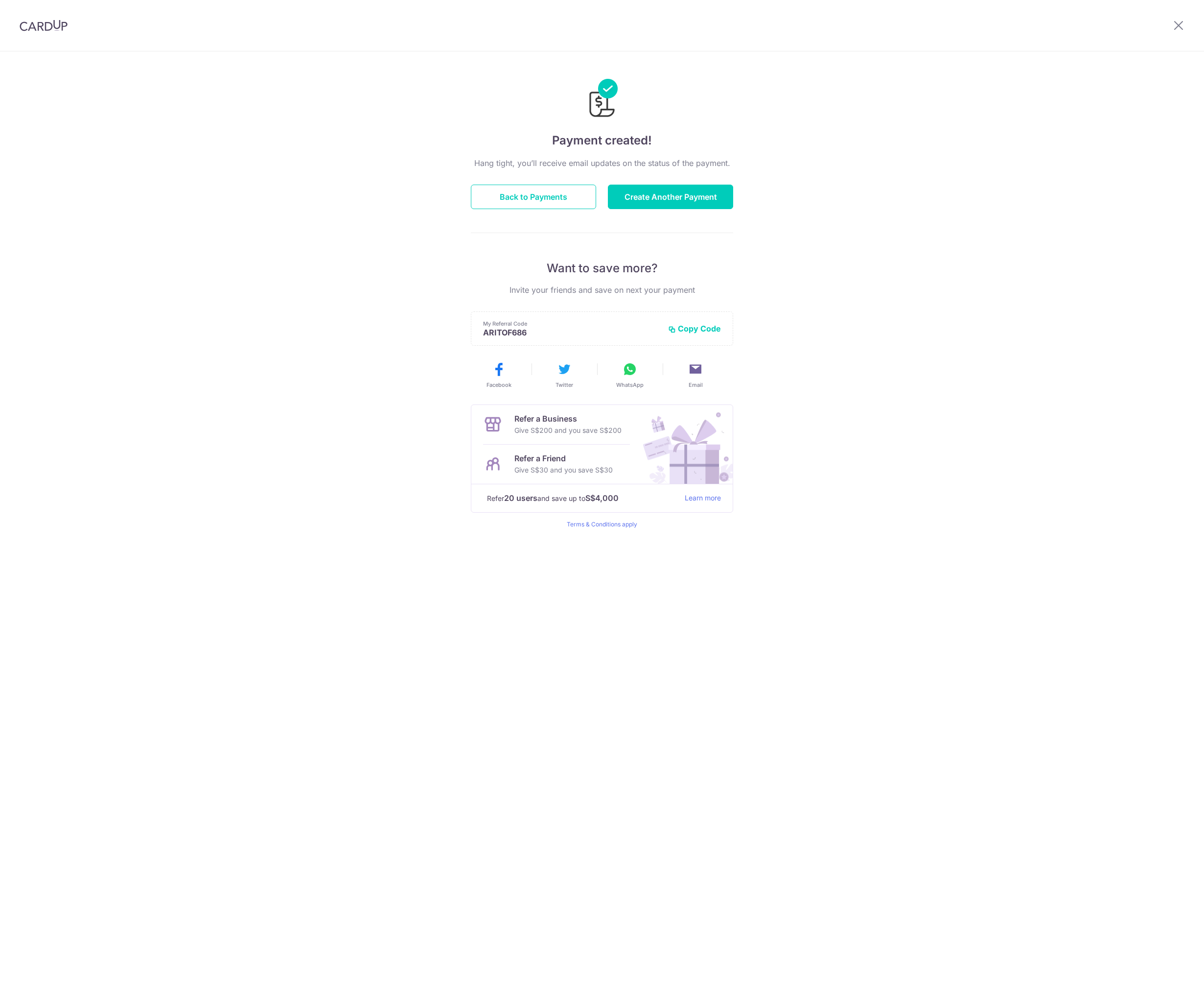  I want to click on p: Give S$200 and you save S$200, so click(568, 430).